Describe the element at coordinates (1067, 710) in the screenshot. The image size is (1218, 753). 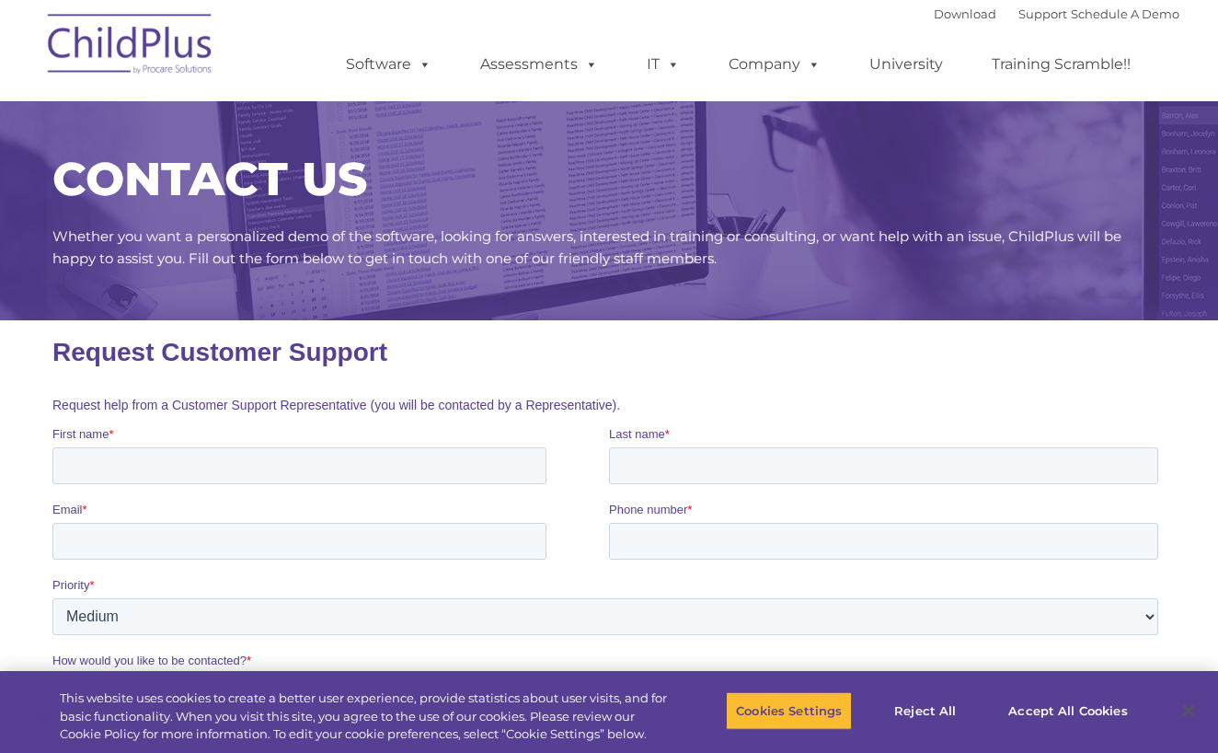
I see `button: Accept All Cookies` at that location.